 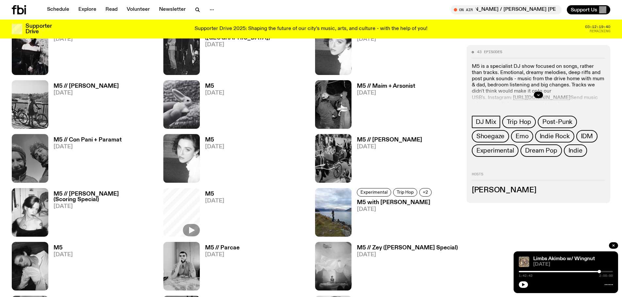 What do you see at coordinates (138, 10) in the screenshot?
I see `a: Volunteer` at bounding box center [138, 10].